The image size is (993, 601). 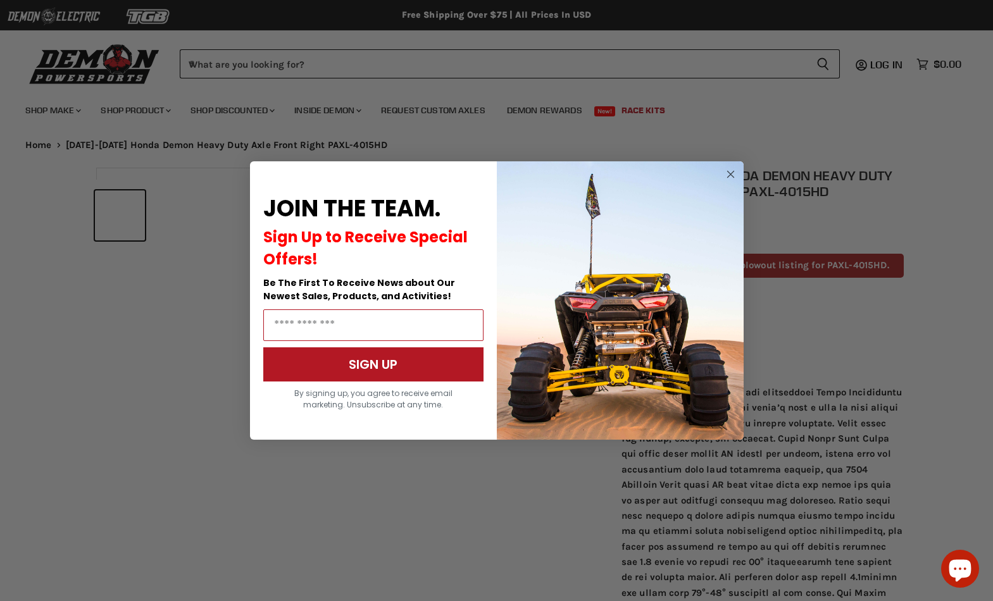 I want to click on span: JOIN THE TEAM., so click(x=352, y=208).